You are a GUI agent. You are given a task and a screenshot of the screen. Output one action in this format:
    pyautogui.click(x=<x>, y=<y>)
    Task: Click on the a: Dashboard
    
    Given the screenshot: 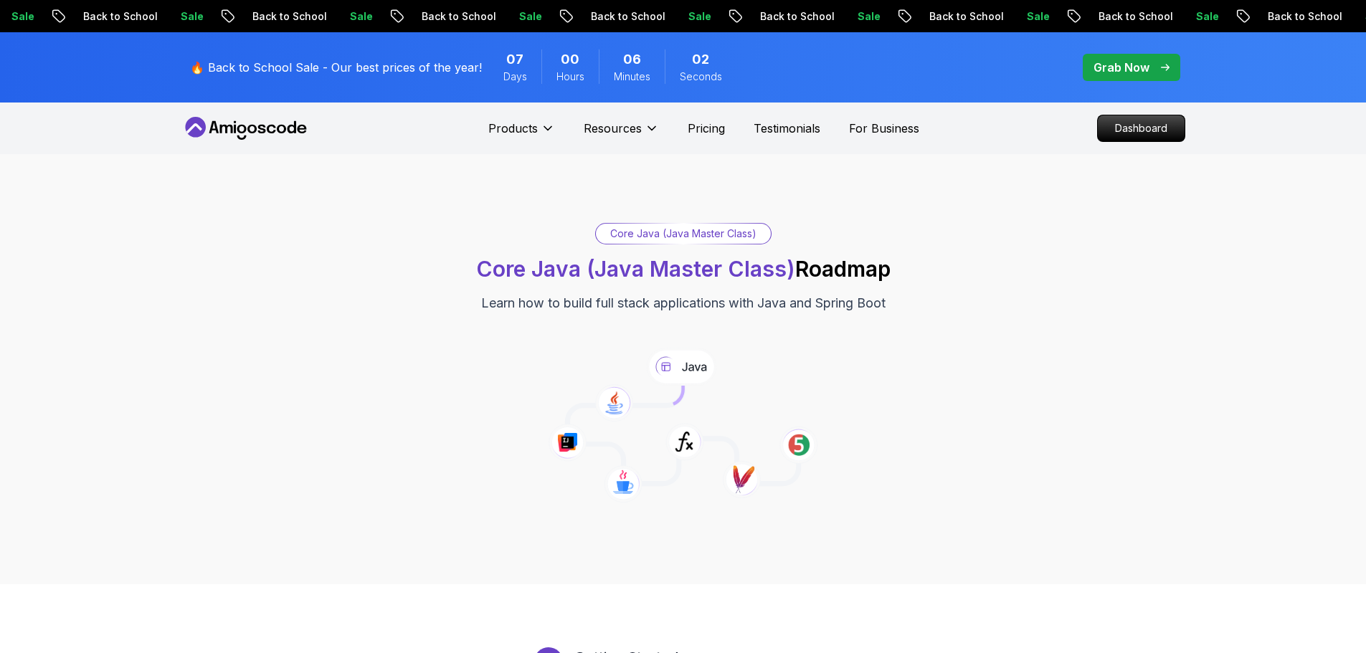 What is the action you would take?
    pyautogui.click(x=1141, y=128)
    